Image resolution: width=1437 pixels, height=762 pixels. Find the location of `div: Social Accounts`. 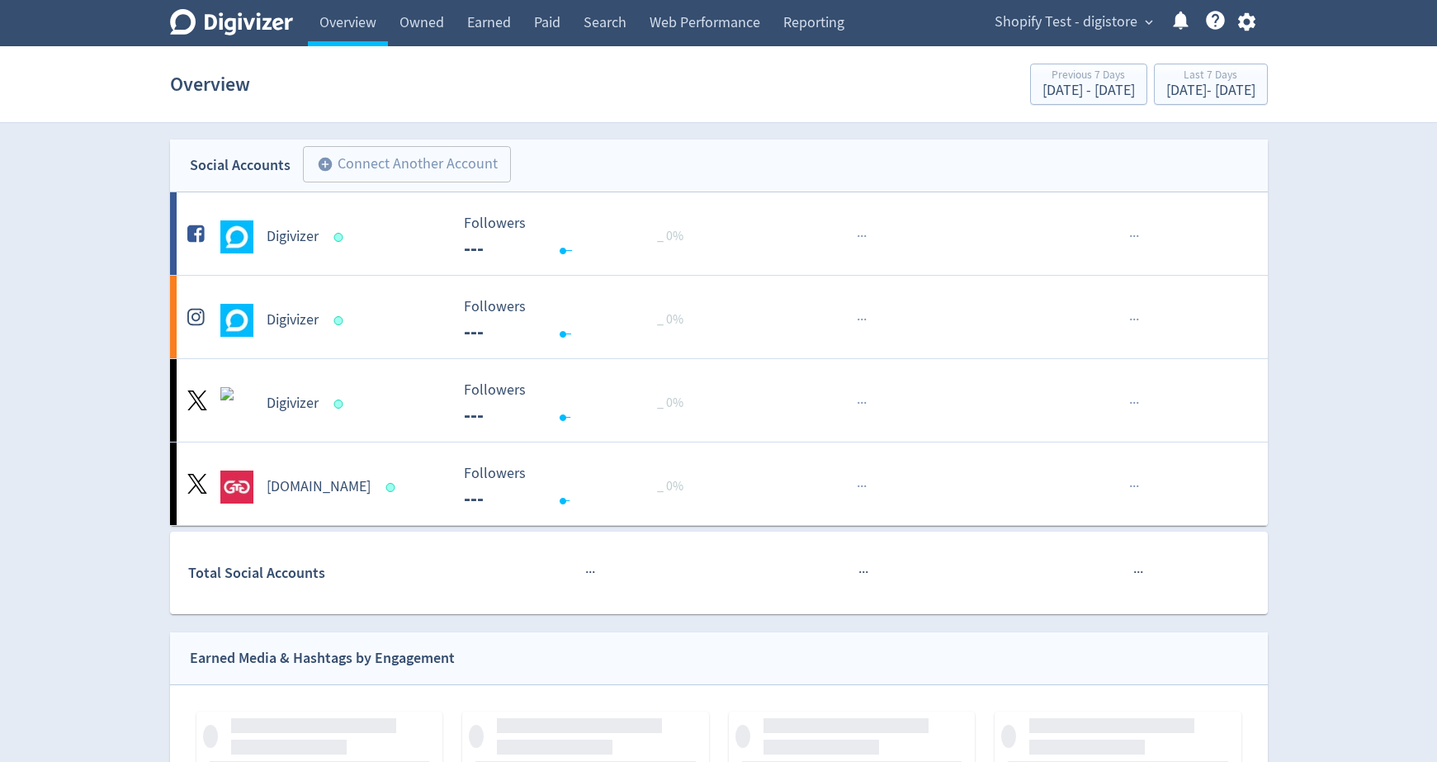

div: Social Accounts is located at coordinates (240, 165).